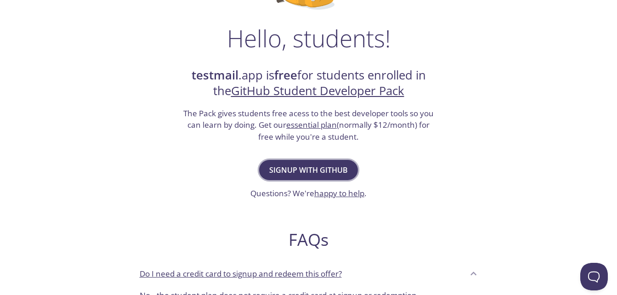  What do you see at coordinates (308, 170) in the screenshot?
I see `button: Signup with GitHub` at bounding box center [308, 170].